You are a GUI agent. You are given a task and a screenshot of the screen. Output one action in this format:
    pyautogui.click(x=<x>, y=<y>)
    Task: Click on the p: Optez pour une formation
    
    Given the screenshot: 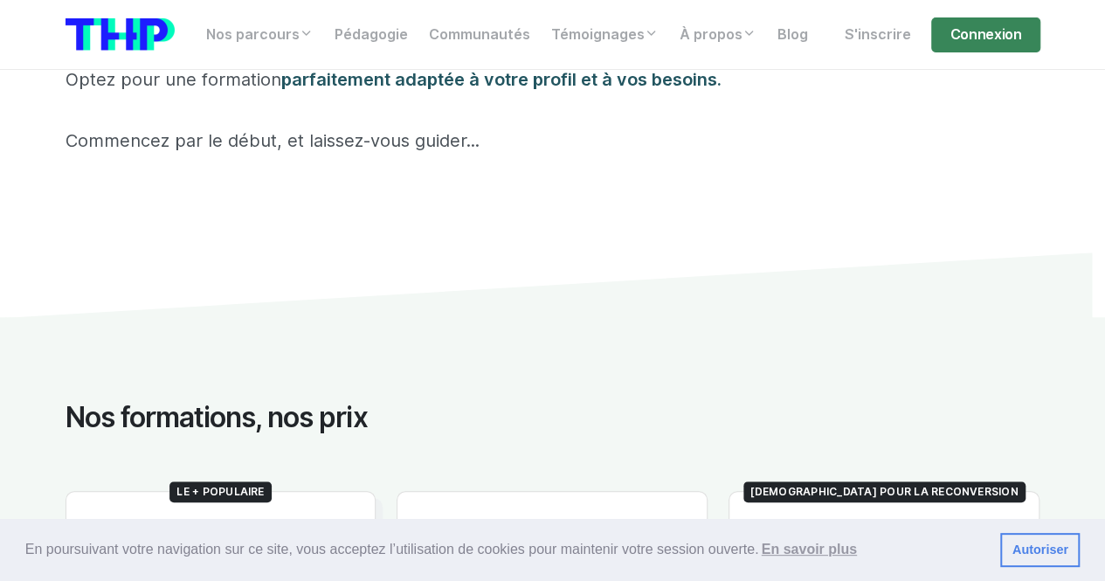 What is the action you would take?
    pyautogui.click(x=553, y=79)
    